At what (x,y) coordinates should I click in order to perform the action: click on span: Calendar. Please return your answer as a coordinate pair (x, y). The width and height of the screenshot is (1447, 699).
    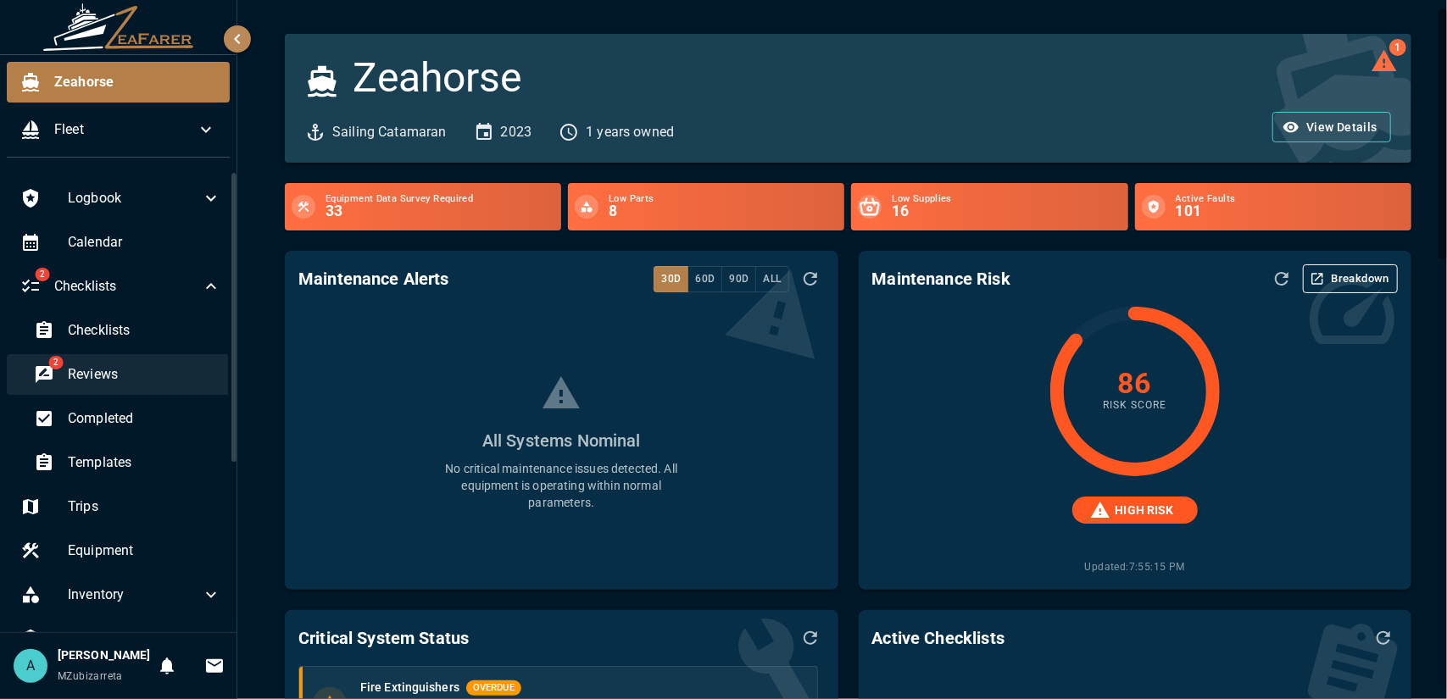
    Looking at the image, I should click on (144, 242).